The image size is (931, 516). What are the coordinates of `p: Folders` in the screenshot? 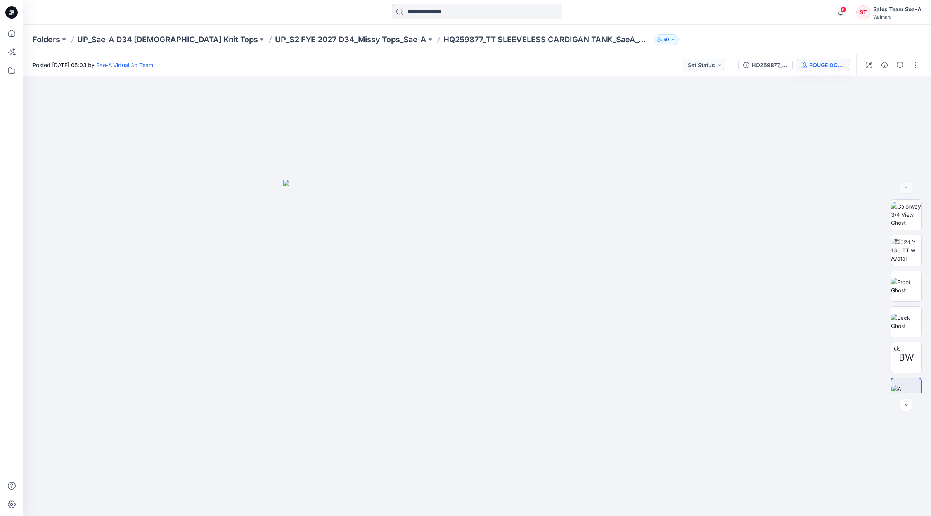 It's located at (46, 40).